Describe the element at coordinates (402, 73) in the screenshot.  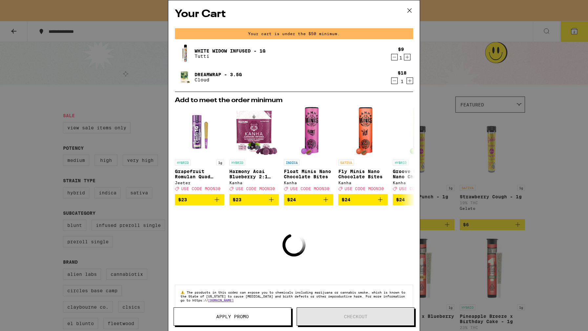
I see `div: $18` at that location.